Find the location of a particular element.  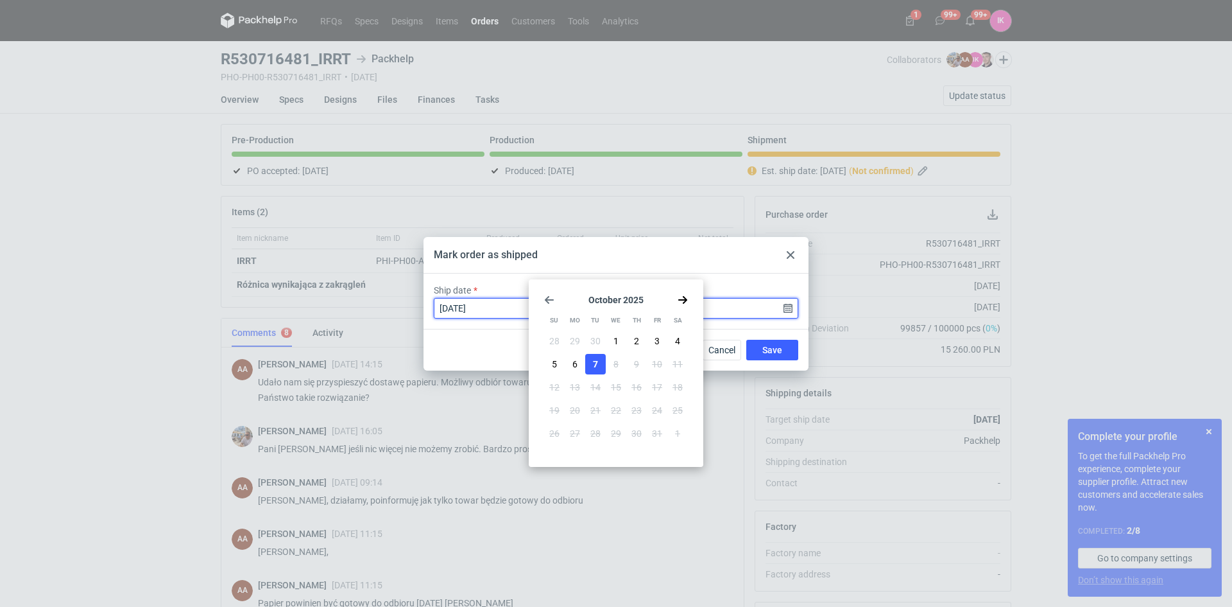

button: Sun Oct 12 2025 is located at coordinates (555, 387).